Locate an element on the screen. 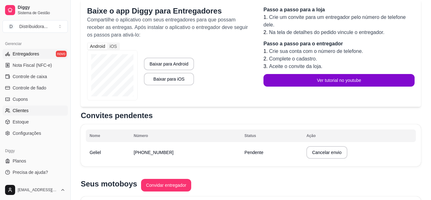 This screenshot has height=200, width=431. a: Cupons is located at coordinates (35, 99).